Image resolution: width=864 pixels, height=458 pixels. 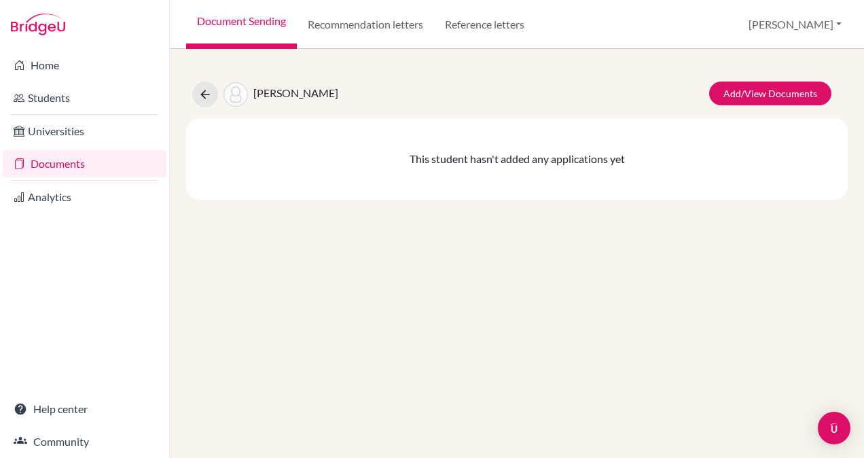 I want to click on a: Analytics, so click(x=84, y=197).